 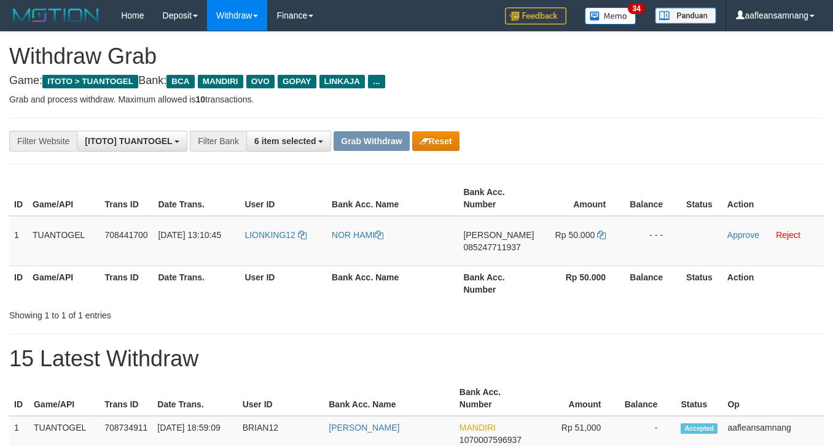 What do you see at coordinates (357, 235) in the screenshot?
I see `a: NOR HAMI` at bounding box center [357, 235].